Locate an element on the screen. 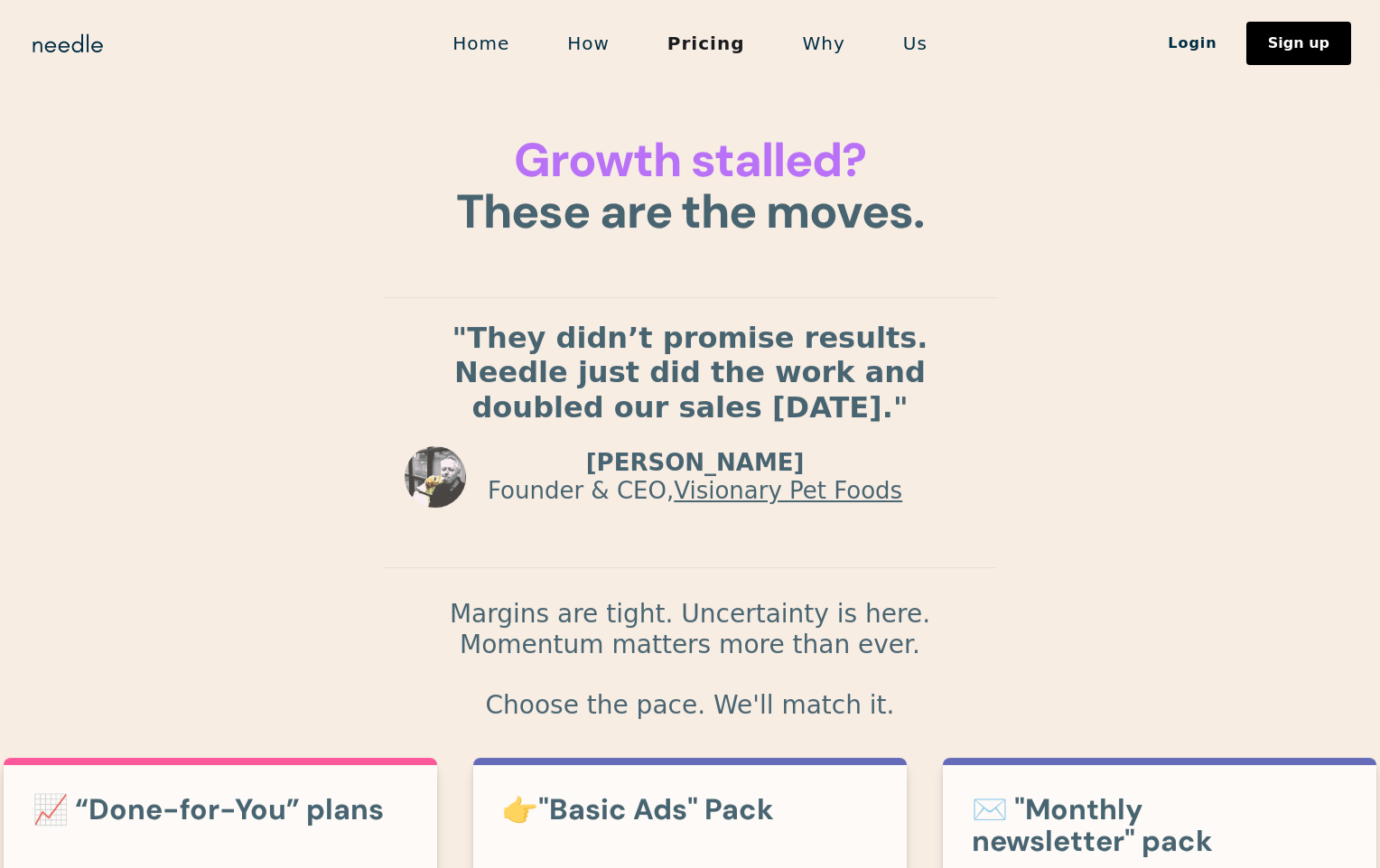 The height and width of the screenshot is (868, 1380). h3: ✉️ "Monthly newsletter" pack is located at coordinates (1160, 826).